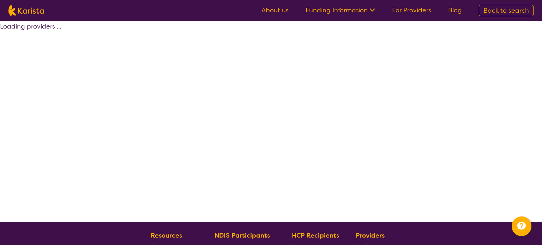 This screenshot has height=245, width=542. I want to click on span: Back to search, so click(506, 11).